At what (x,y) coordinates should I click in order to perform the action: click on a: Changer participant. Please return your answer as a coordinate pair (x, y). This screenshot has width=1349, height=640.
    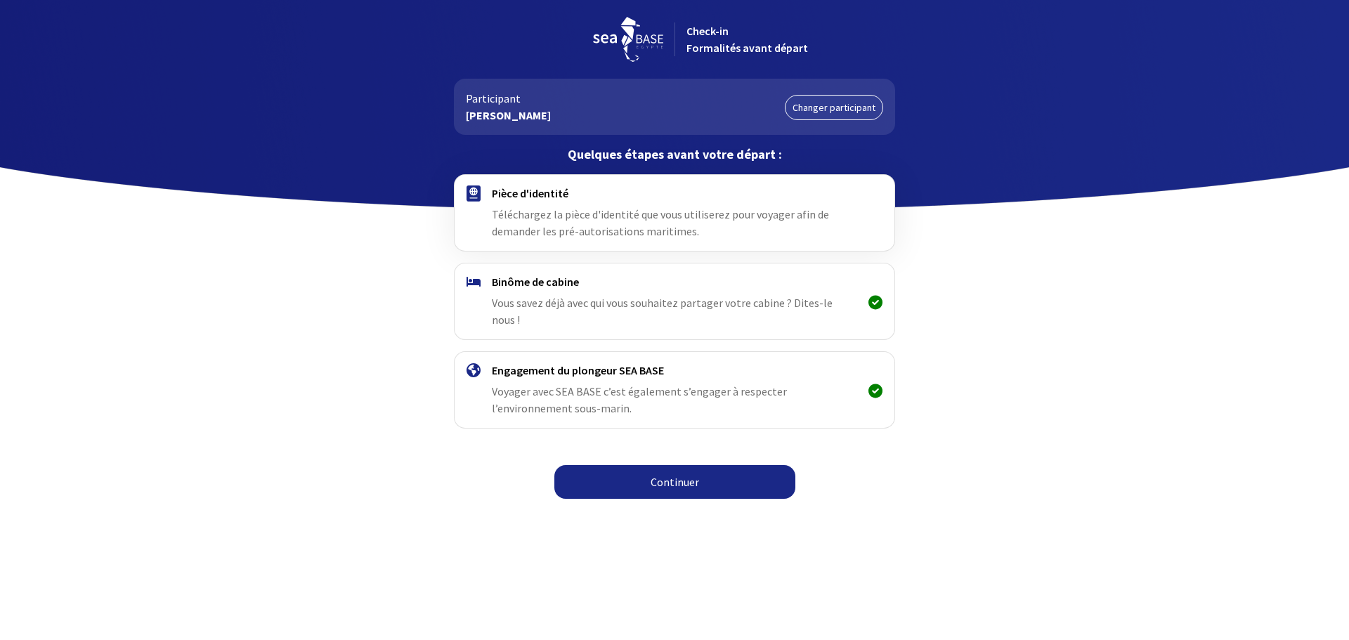
    Looking at the image, I should click on (834, 108).